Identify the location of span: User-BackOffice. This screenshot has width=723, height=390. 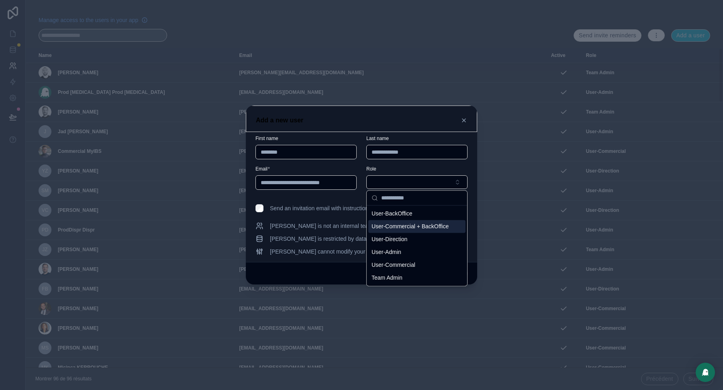
(392, 214).